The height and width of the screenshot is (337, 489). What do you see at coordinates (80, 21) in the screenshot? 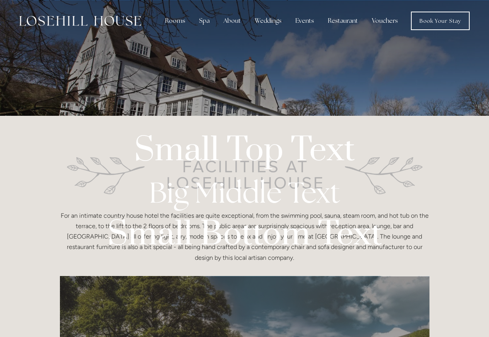
I see `img: Losehill House` at bounding box center [80, 21].